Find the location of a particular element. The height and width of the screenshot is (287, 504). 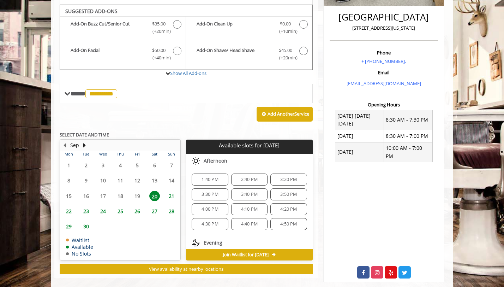

span: 4:20 PM is located at coordinates (288, 209).